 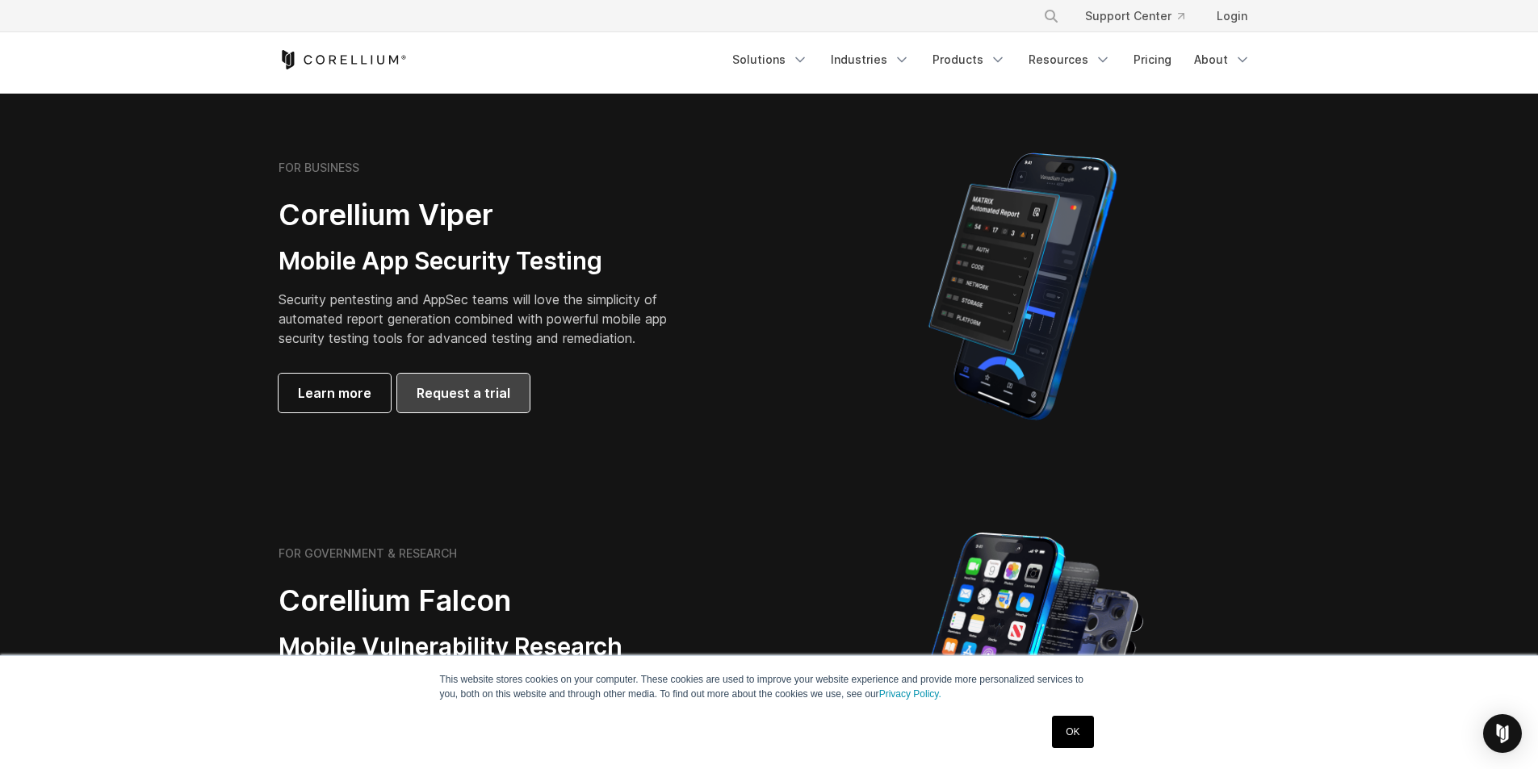 I want to click on a: Learn more, so click(x=334, y=393).